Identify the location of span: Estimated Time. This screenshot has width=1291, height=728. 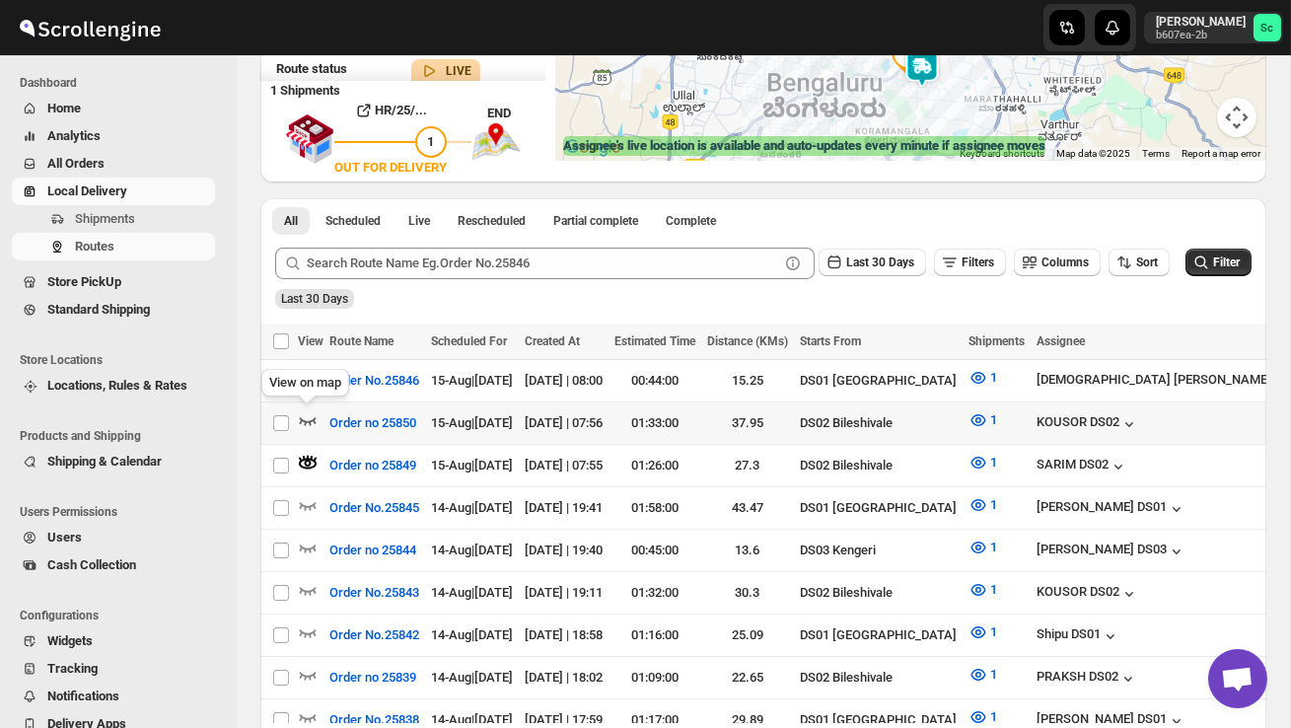
(655, 341).